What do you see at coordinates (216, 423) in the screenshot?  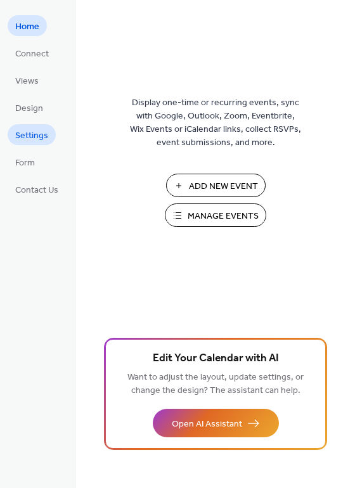 I see `button: Open AI Assistant` at bounding box center [216, 423].